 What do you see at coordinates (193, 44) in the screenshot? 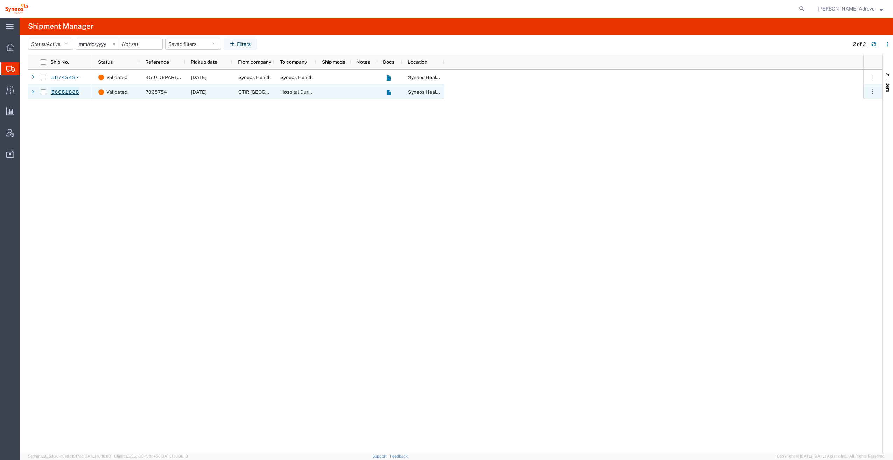
I see `button: Saved filters` at bounding box center [193, 44].